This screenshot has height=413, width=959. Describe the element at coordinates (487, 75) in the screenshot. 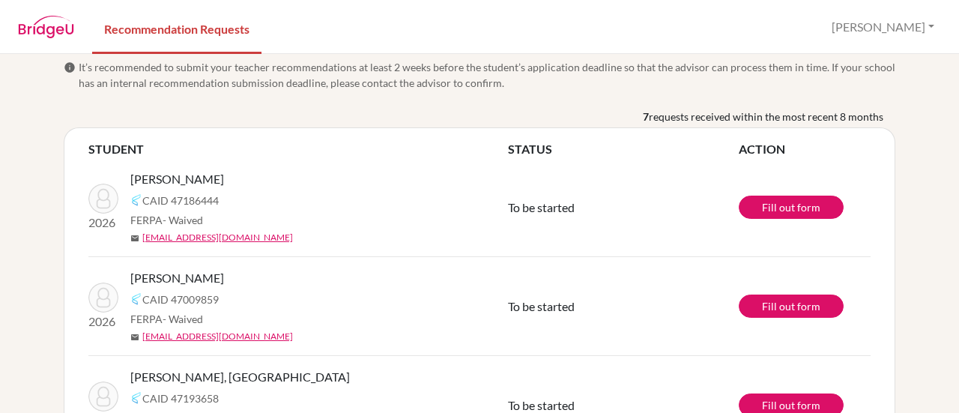

I see `span: It’s recommended to submit your teacher recommendations at least 2 weeks before the student’s app...` at that location.